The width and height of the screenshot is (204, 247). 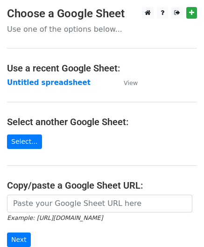 I want to click on input: Next, so click(x=19, y=240).